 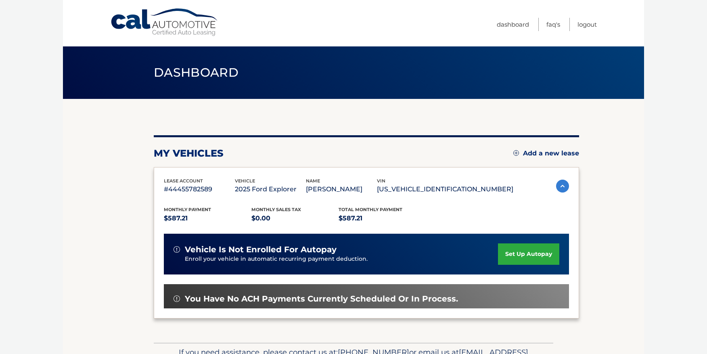 What do you see at coordinates (587, 24) in the screenshot?
I see `a: Logout` at bounding box center [587, 24].